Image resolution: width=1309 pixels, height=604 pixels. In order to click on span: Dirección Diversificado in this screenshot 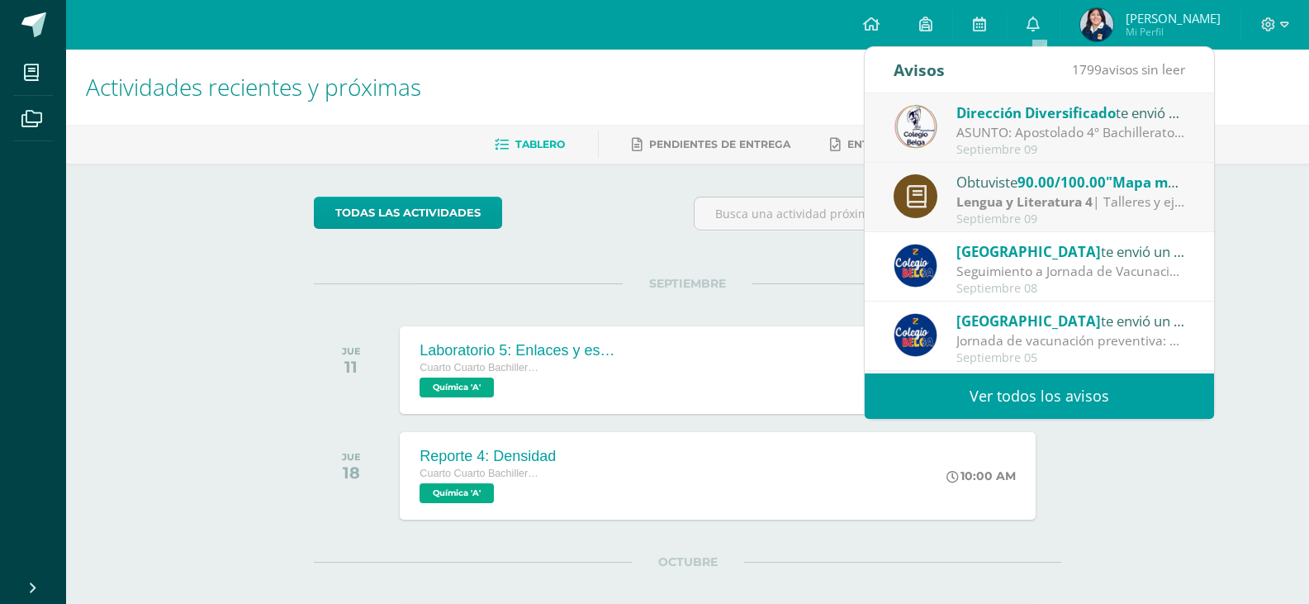, I will do `click(1036, 112)`.